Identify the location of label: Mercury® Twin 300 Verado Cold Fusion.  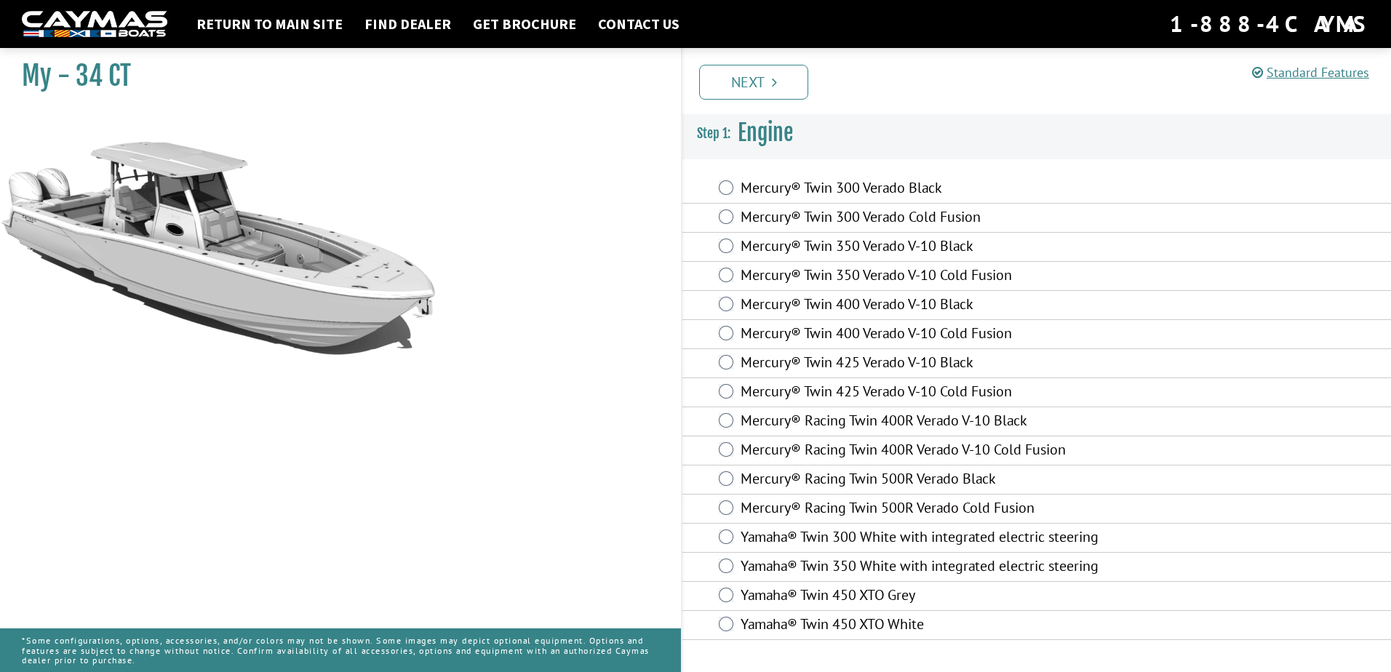
(936, 218).